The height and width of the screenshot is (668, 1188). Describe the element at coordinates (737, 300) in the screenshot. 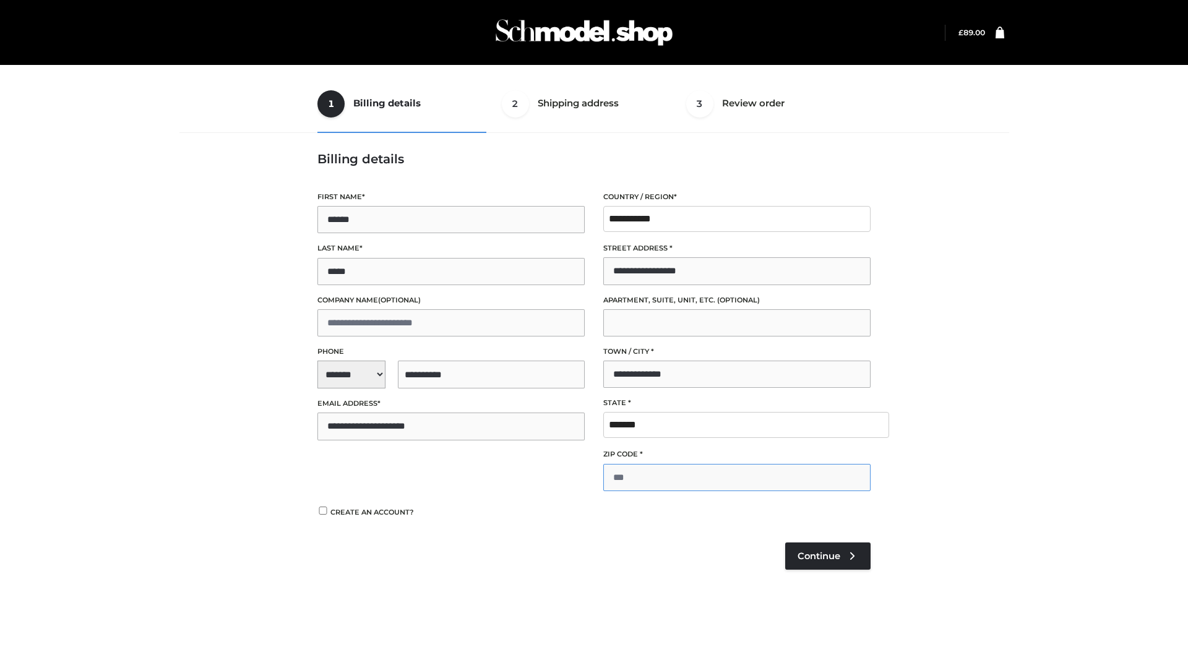

I see `label: Apartment, suite, unit, etc.` at that location.